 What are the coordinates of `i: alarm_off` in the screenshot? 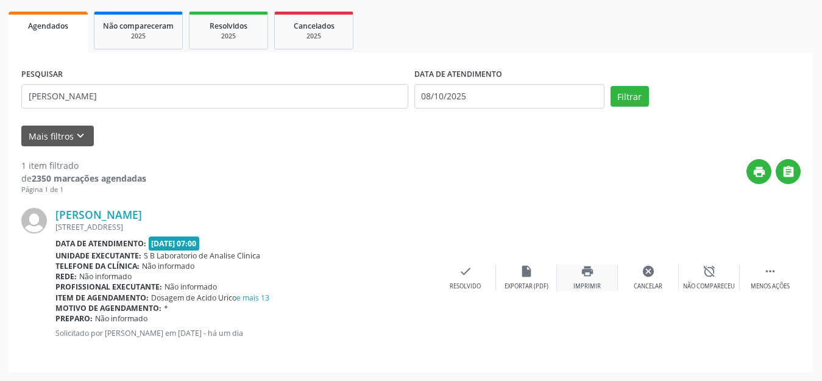 It's located at (710, 271).